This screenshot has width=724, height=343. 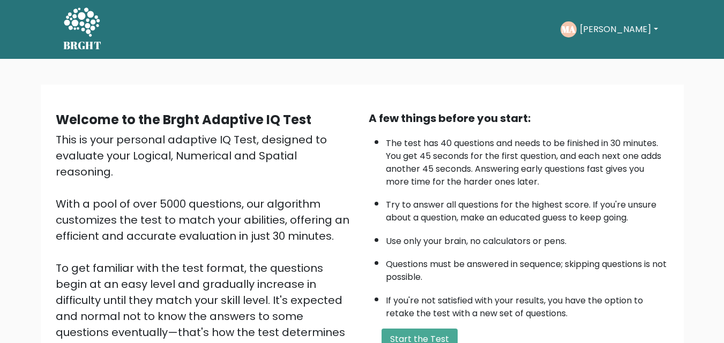 What do you see at coordinates (527, 160) in the screenshot?
I see `li: The test has 40 questions and needs to be finished in 30 minutes. You get 45 seconds for the firs...` at bounding box center [527, 160].